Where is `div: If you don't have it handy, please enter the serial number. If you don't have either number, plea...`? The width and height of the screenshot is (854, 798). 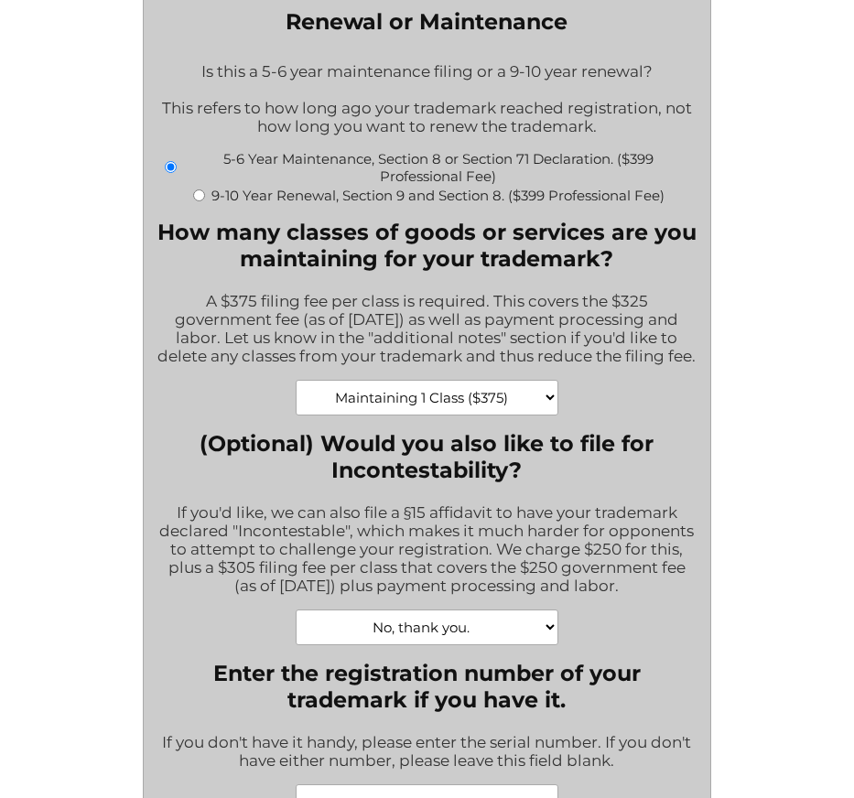
div: If you don't have it handy, please enter the serial number. If you don't have either number, plea... is located at coordinates (427, 752).